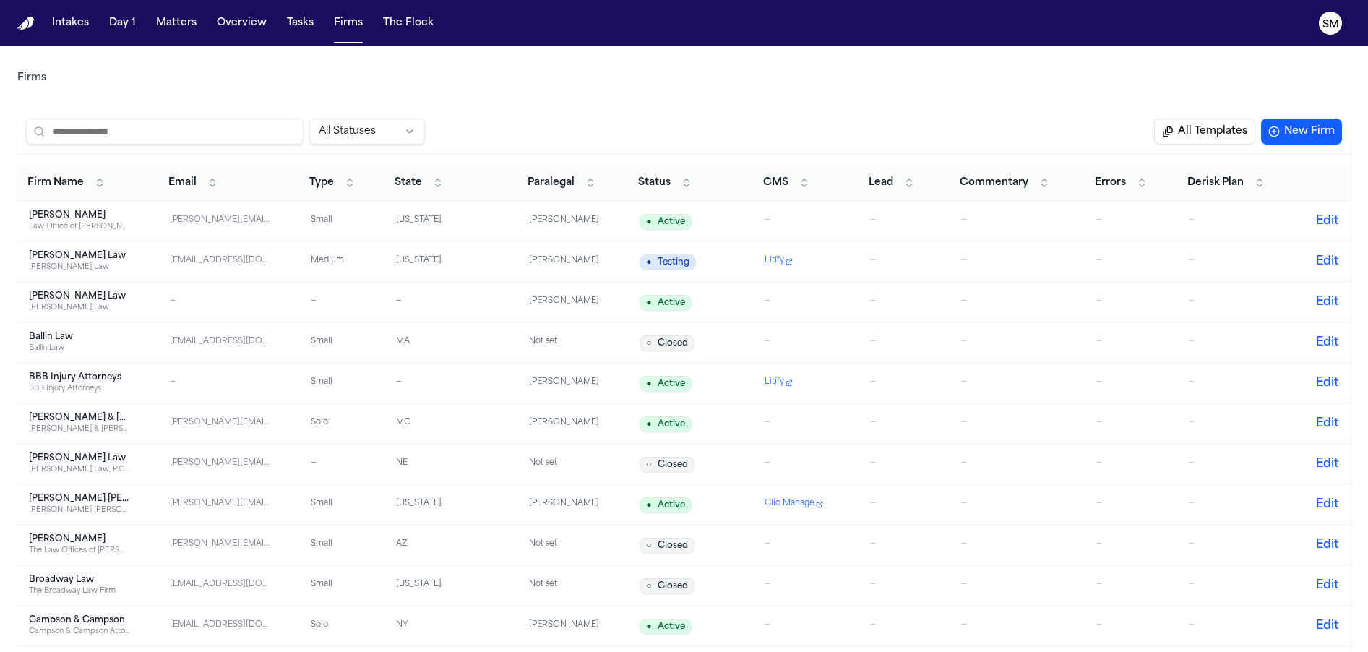  What do you see at coordinates (300, 23) in the screenshot?
I see `button: Tasks` at bounding box center [300, 23].